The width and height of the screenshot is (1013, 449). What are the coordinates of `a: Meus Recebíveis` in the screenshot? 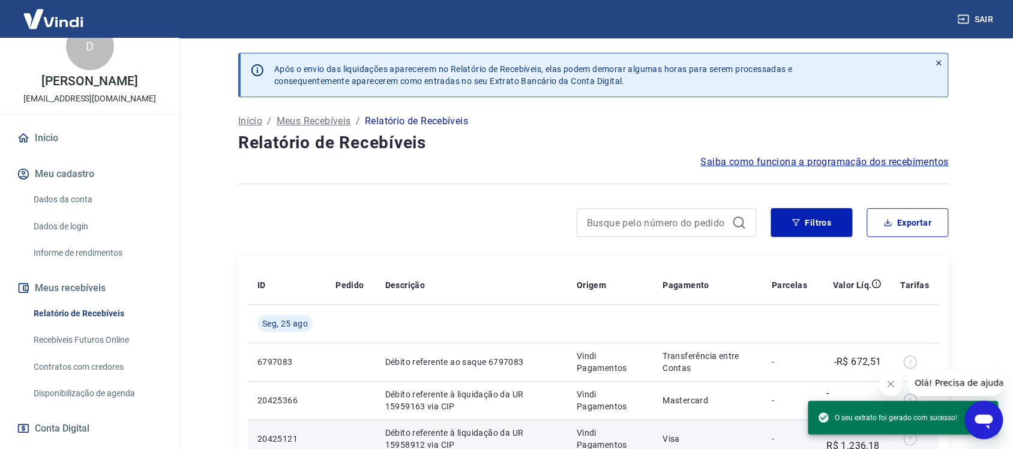 It's located at (314, 121).